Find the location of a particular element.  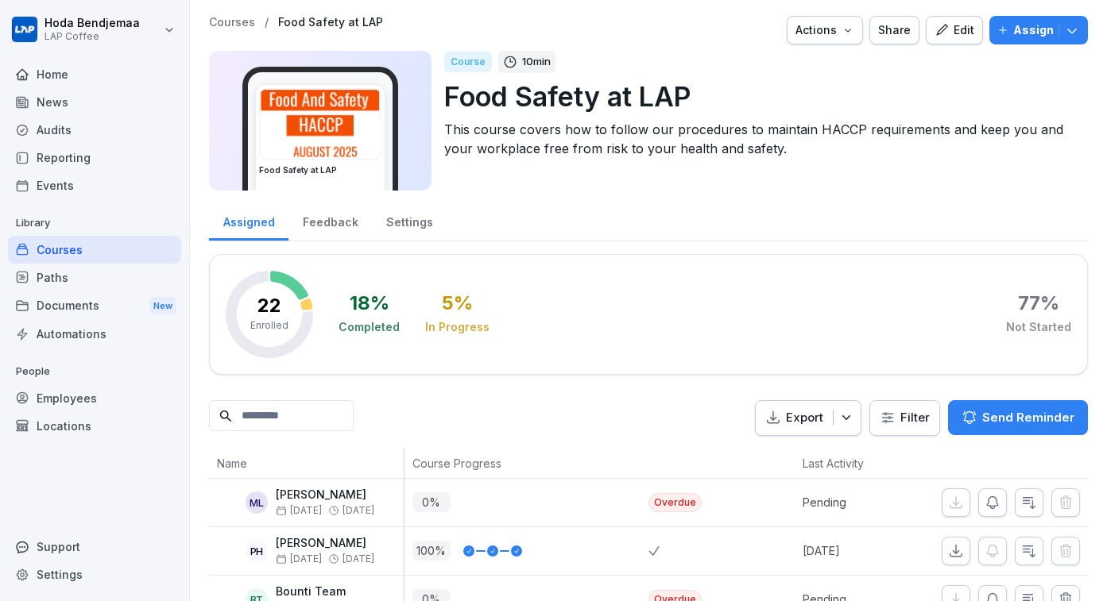

a: Events is located at coordinates (95, 185).